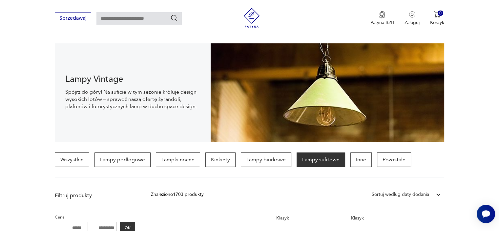  What do you see at coordinates (220, 159) in the screenshot?
I see `p: Kinkiety` at bounding box center [220, 159].